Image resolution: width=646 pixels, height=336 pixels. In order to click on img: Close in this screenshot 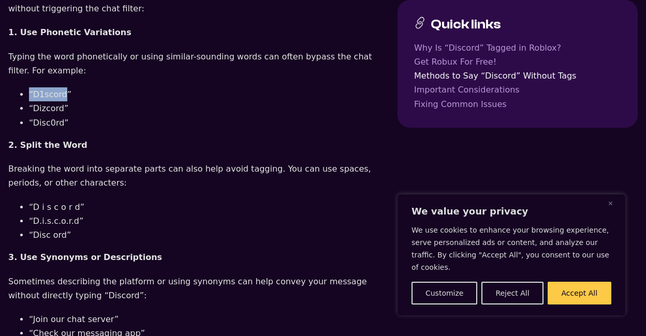, I will do `click(610, 203)`.